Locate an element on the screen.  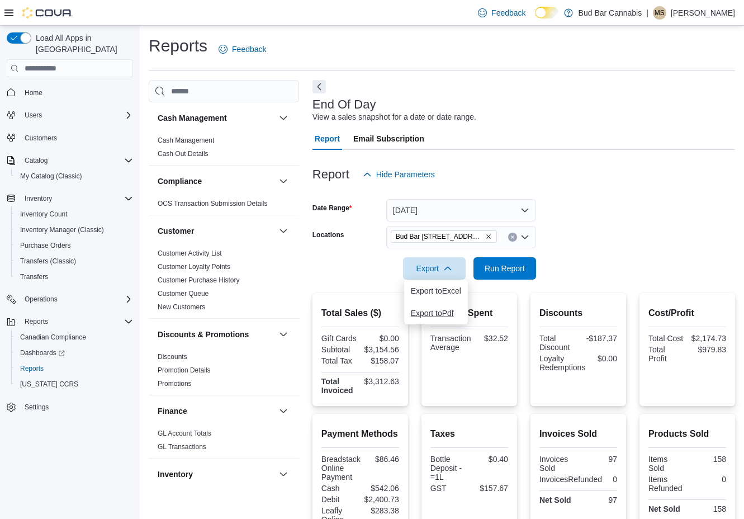
span: Settings is located at coordinates (77, 406).